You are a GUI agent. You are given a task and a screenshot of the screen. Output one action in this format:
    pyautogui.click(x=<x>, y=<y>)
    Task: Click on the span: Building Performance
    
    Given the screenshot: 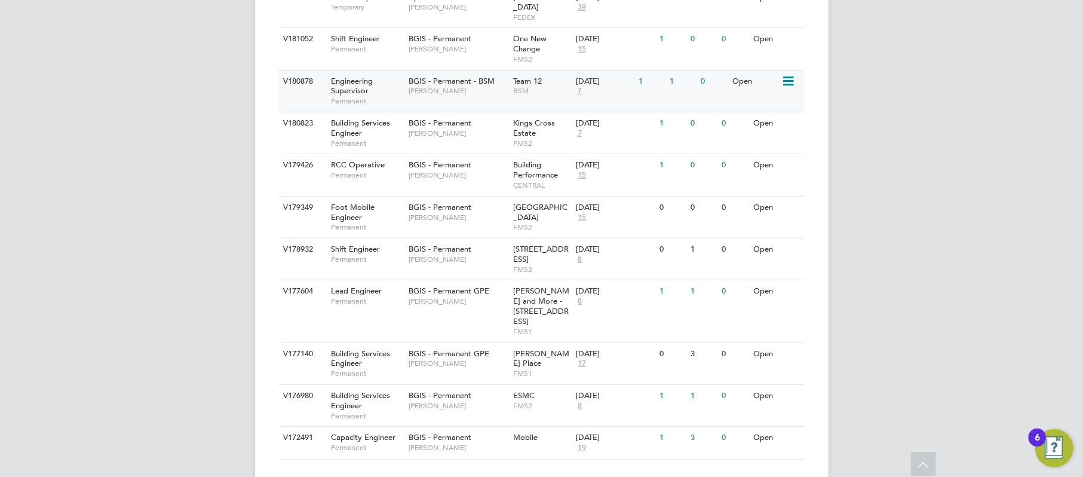 What is the action you would take?
    pyautogui.click(x=535, y=170)
    